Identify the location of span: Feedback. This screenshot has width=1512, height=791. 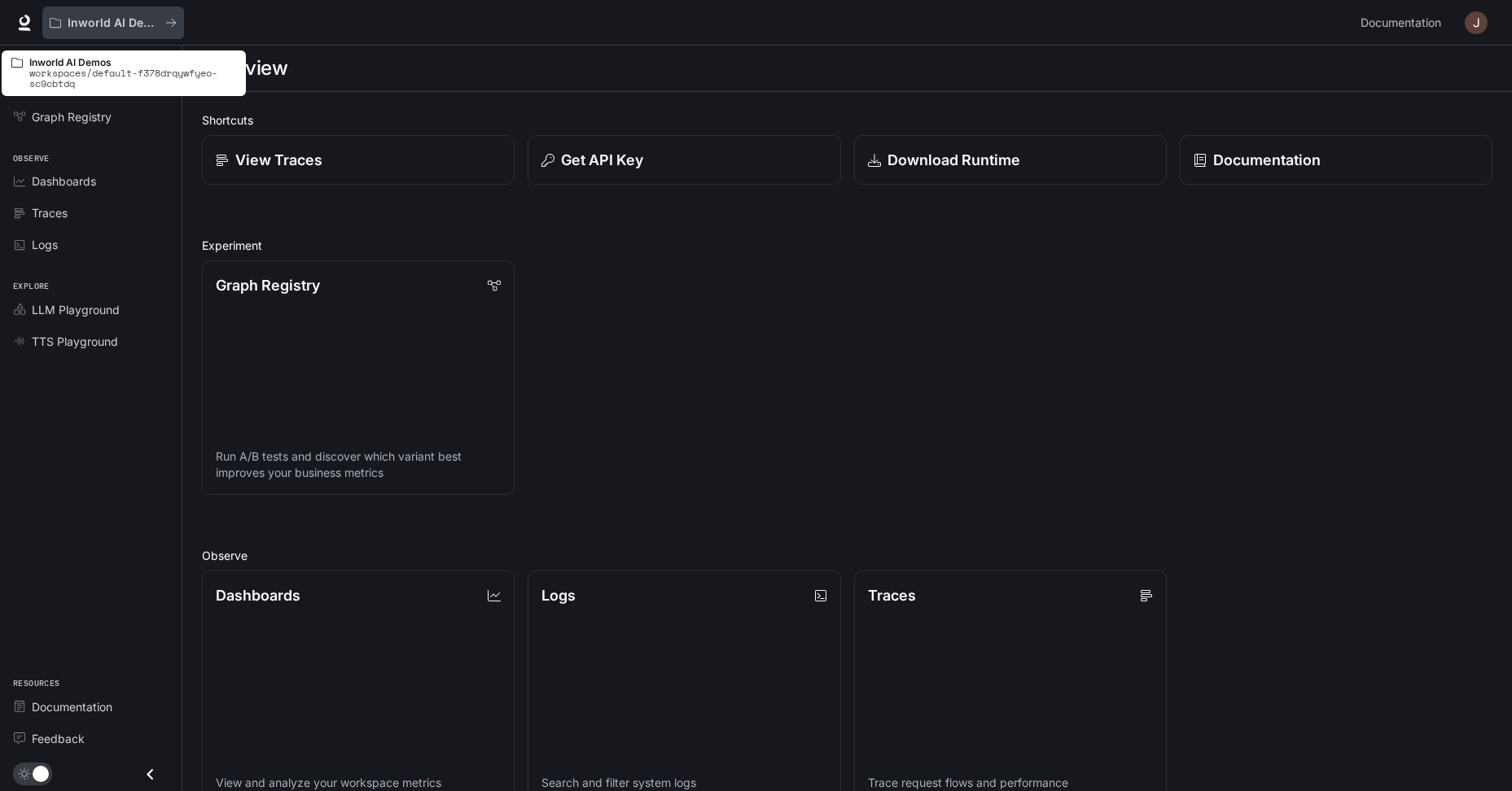
(58, 738).